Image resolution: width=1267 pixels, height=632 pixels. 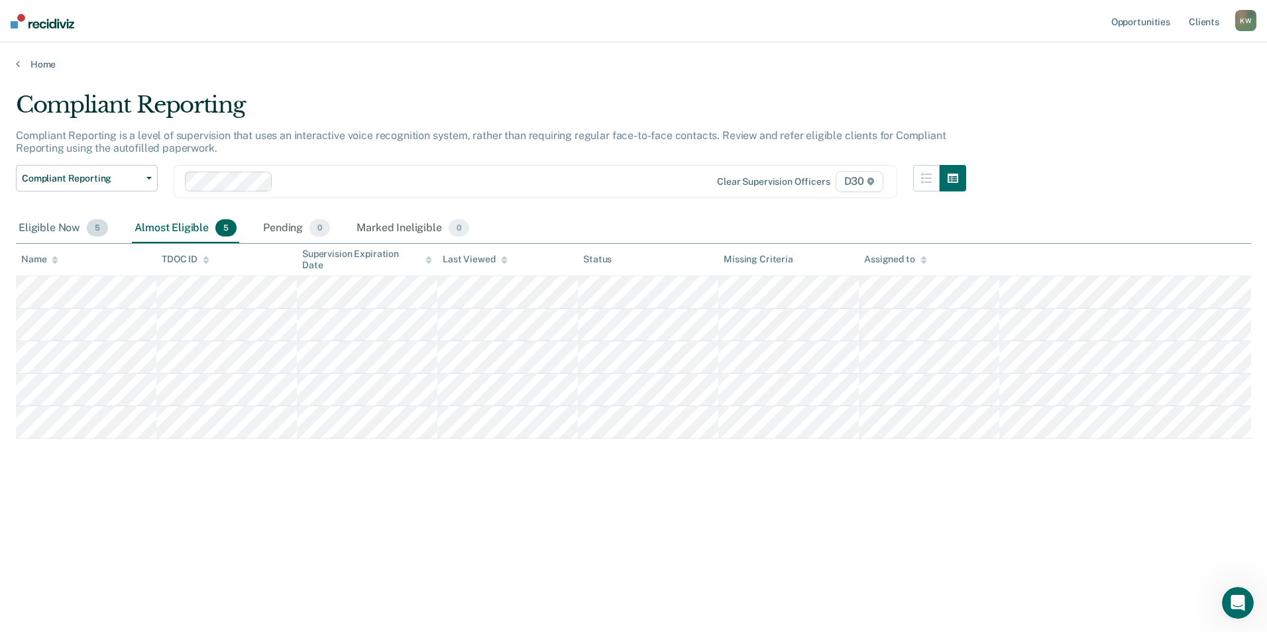 I want to click on img: Recidiviz, so click(x=42, y=21).